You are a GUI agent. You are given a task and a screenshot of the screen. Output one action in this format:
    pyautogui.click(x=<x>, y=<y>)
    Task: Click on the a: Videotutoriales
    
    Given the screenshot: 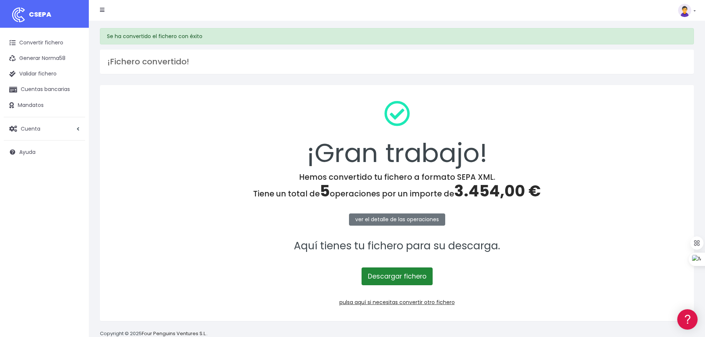 What is the action you would take?
    pyautogui.click(x=74, y=122)
    